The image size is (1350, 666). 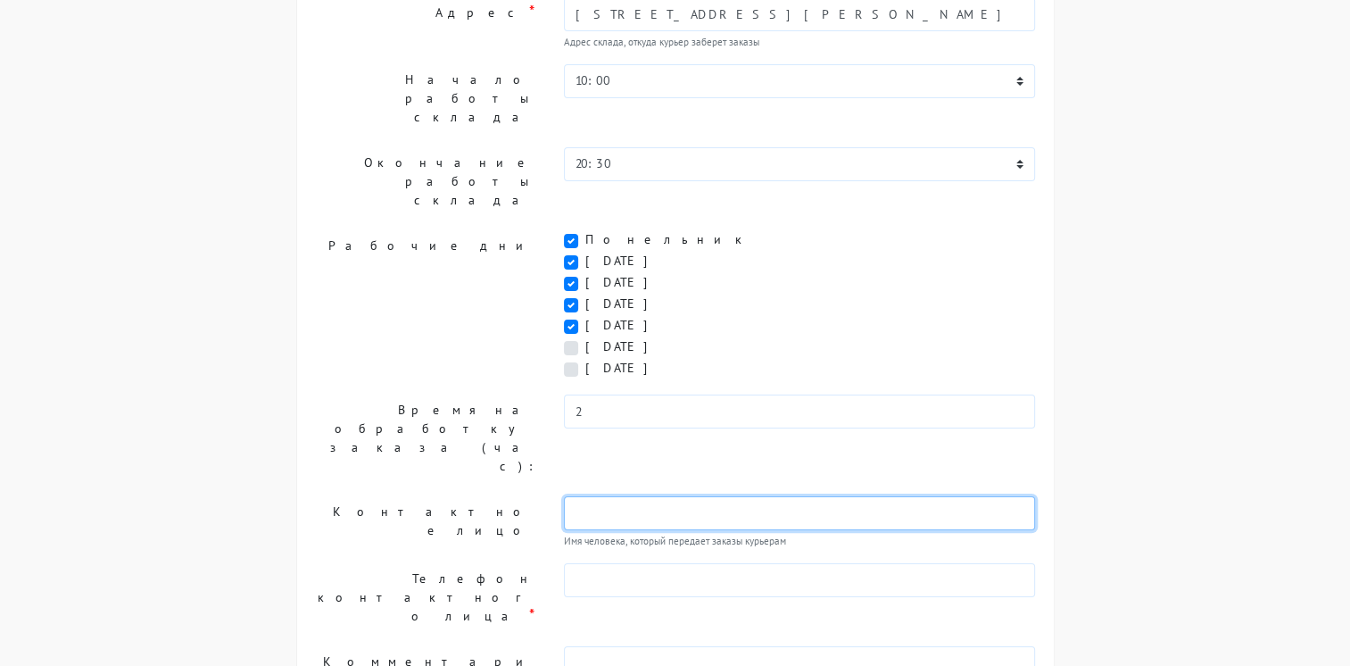 I want to click on label: Окончание работы склада, so click(x=426, y=181).